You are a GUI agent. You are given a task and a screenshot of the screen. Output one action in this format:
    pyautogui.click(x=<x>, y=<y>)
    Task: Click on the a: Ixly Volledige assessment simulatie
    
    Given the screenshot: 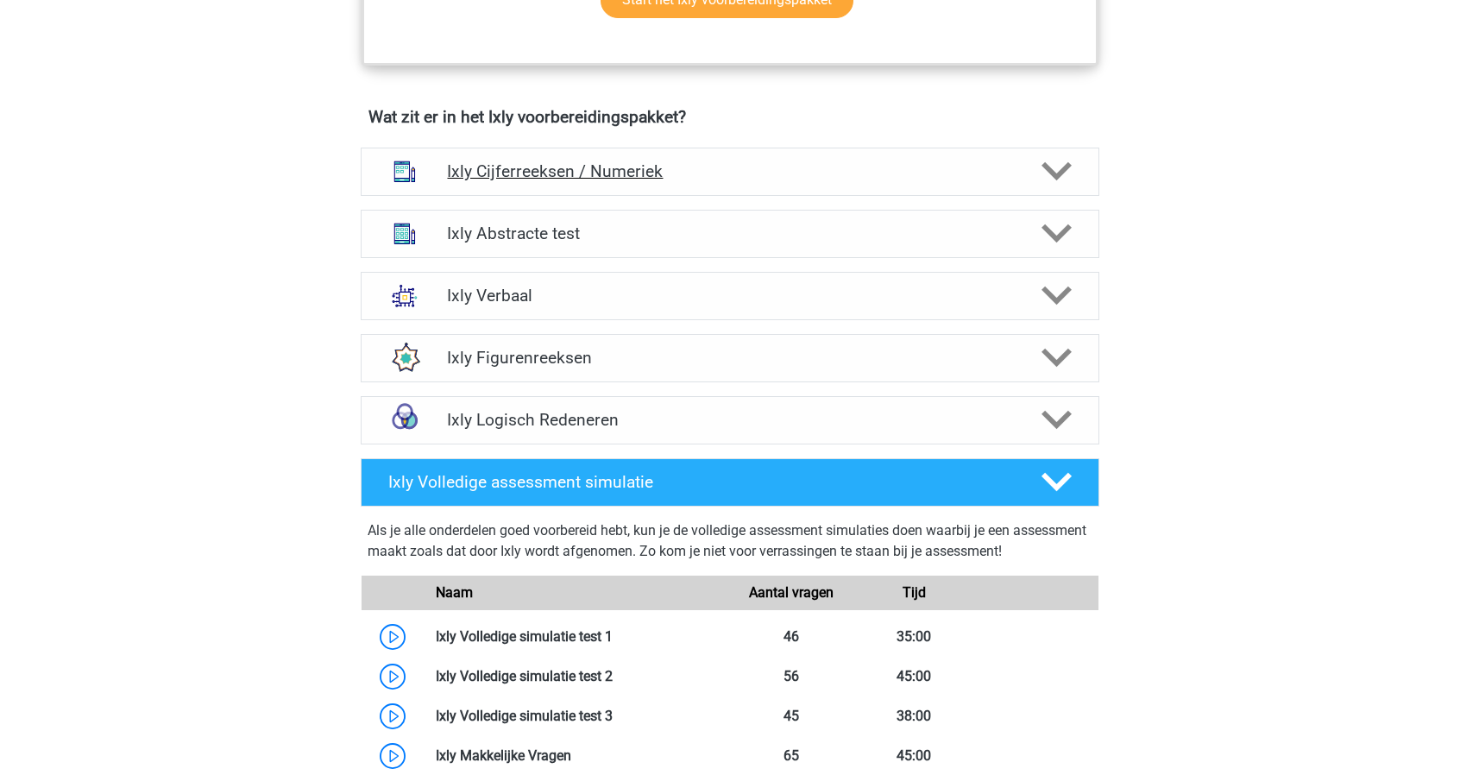 What is the action you would take?
    pyautogui.click(x=730, y=482)
    